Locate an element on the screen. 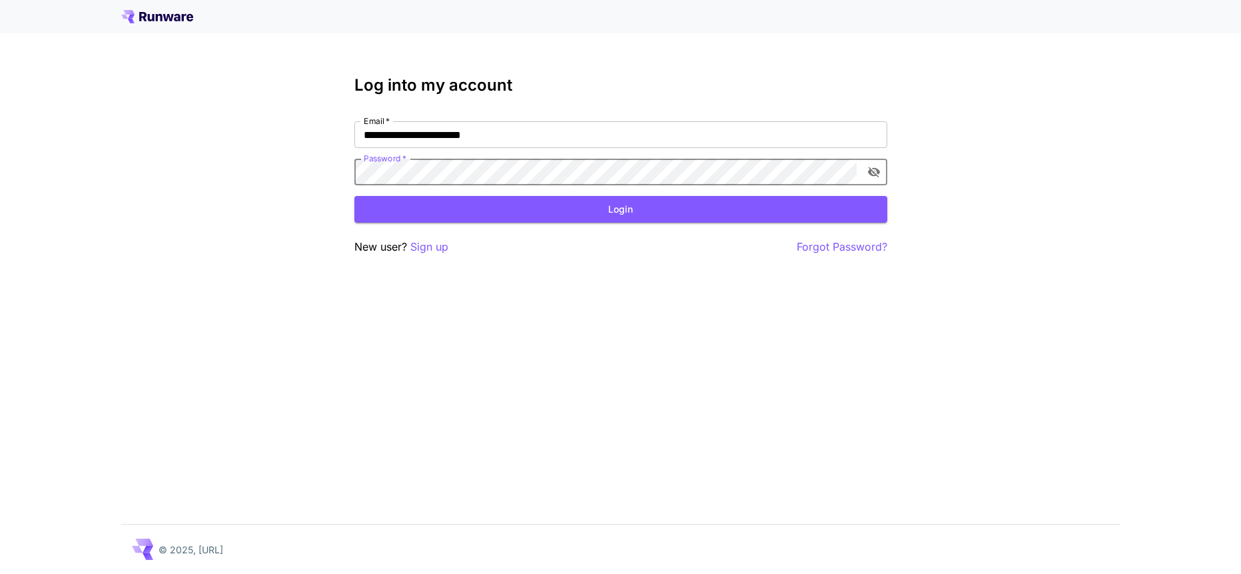 The width and height of the screenshot is (1241, 574). button: toggle password visibility is located at coordinates (874, 172).